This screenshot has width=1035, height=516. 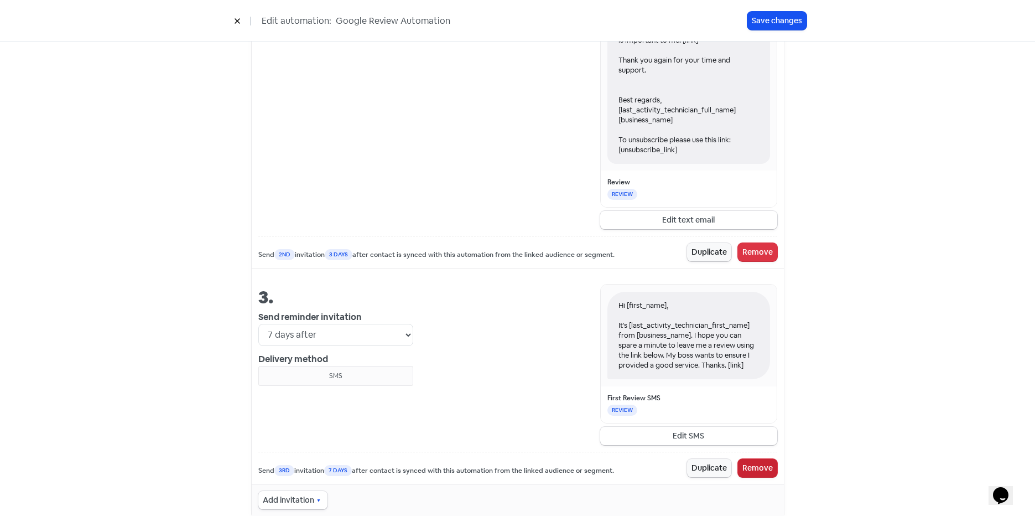 What do you see at coordinates (777, 20) in the screenshot?
I see `button: Save changes` at bounding box center [777, 20].